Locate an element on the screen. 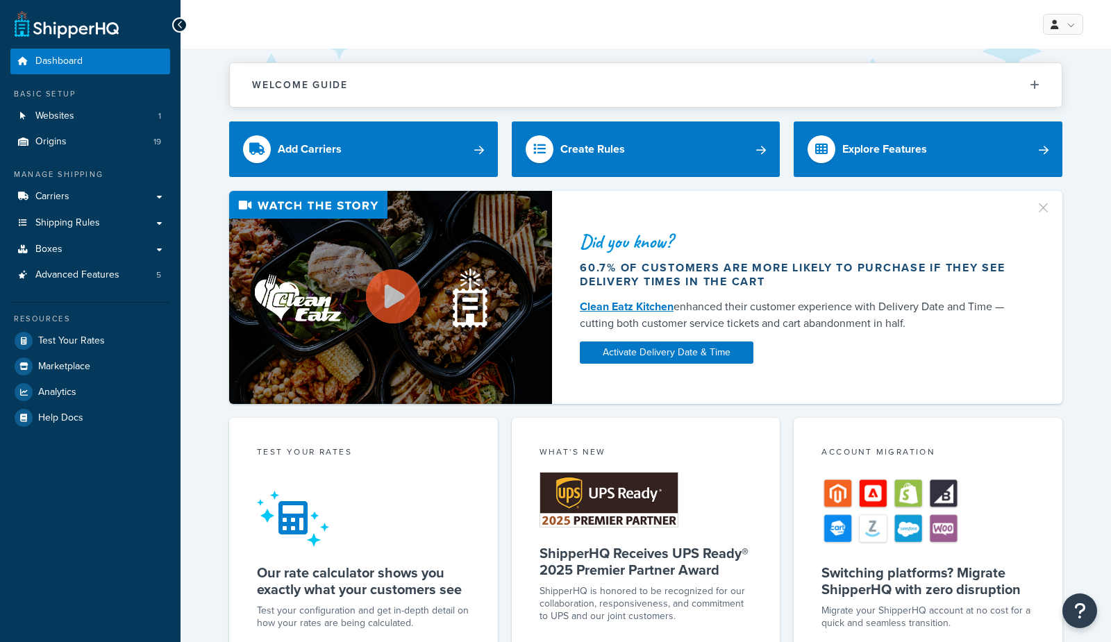  div: Account Migration is located at coordinates (927, 453).